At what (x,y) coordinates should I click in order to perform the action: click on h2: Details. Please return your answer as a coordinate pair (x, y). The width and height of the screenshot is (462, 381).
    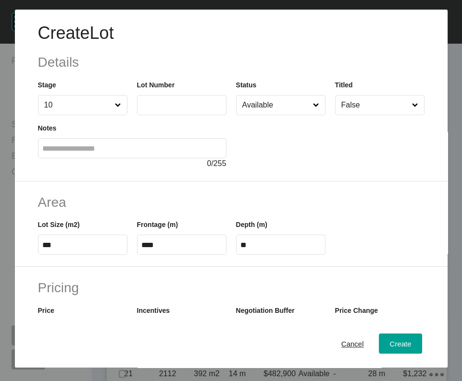
    Looking at the image, I should click on (231, 62).